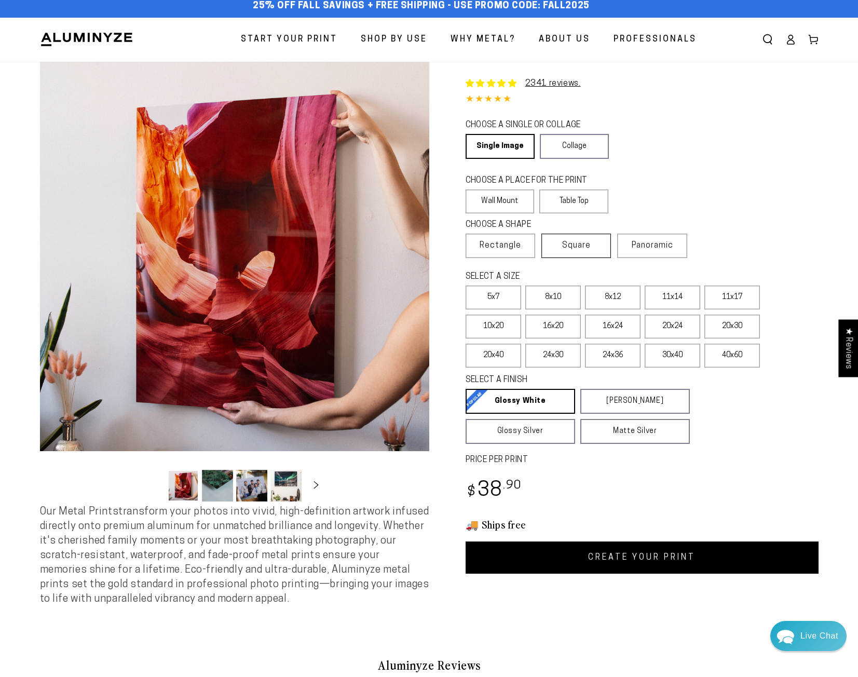 This screenshot has height=677, width=858. What do you see at coordinates (493, 356) in the screenshot?
I see `label: 20x40` at bounding box center [493, 356].